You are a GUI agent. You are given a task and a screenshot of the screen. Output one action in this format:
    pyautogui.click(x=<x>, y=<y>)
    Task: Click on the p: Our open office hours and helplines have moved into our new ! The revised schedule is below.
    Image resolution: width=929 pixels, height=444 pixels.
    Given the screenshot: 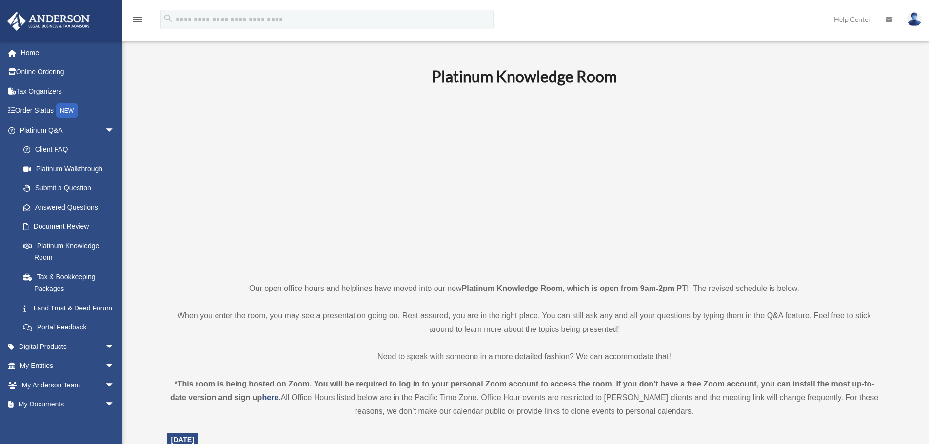 What is the action you would take?
    pyautogui.click(x=524, y=289)
    